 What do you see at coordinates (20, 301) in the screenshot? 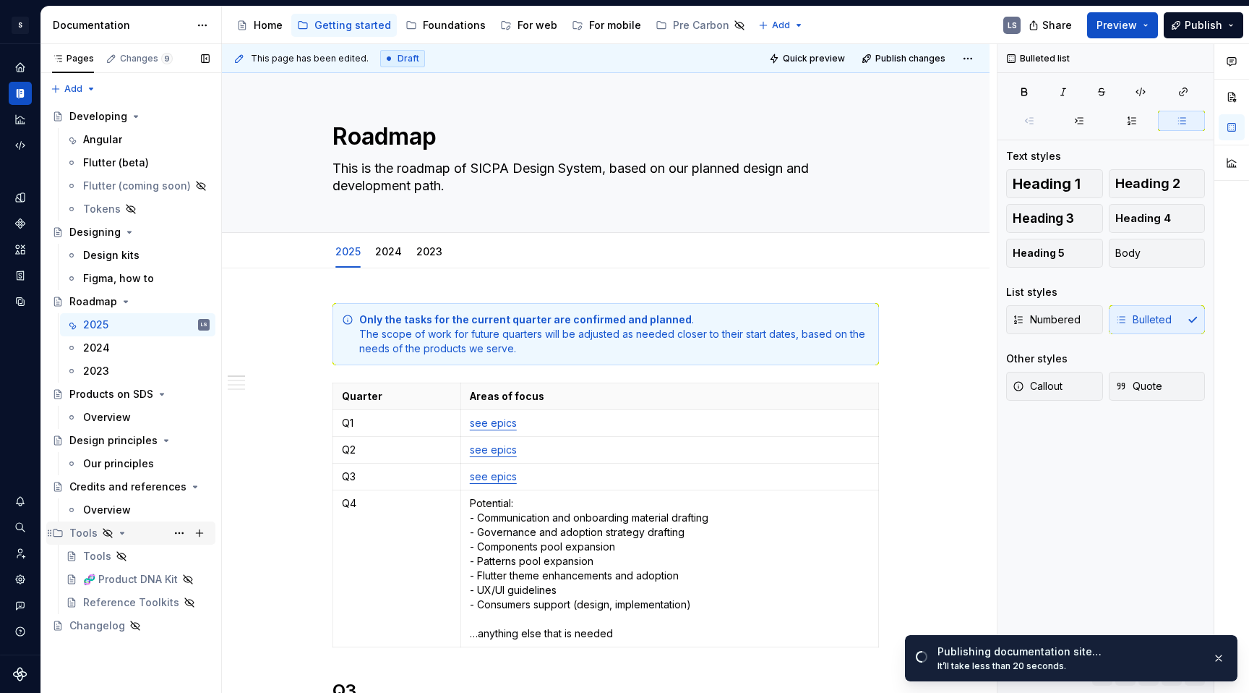
I see `div: Data sources` at bounding box center [20, 301].